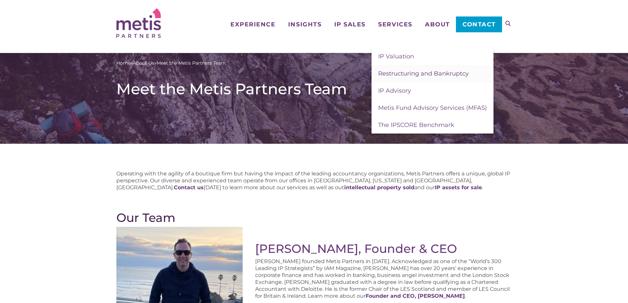 The width and height of the screenshot is (628, 303). What do you see at coordinates (396, 56) in the screenshot?
I see `span: IP Valuation` at bounding box center [396, 56].